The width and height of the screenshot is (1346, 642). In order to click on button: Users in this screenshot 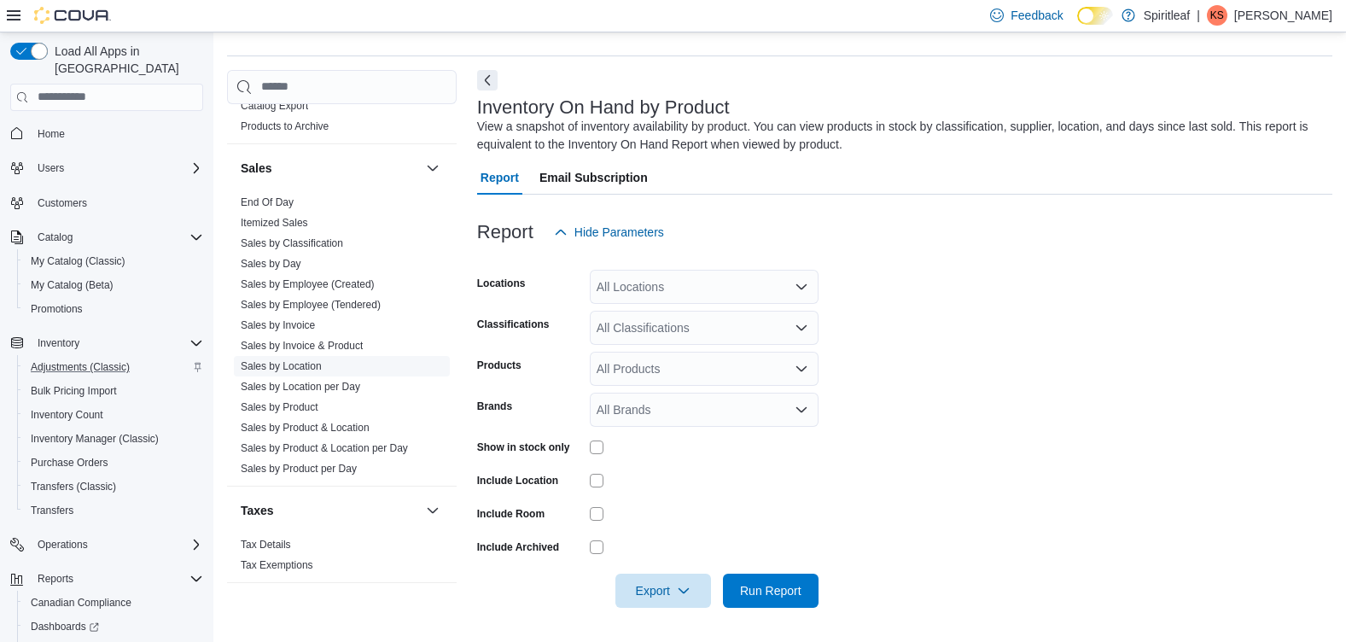, I will do `click(50, 168)`.